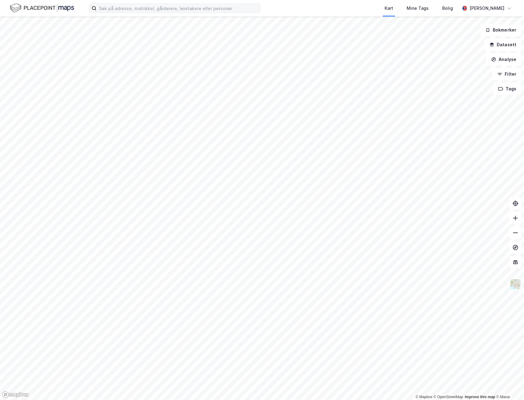 The height and width of the screenshot is (400, 524). What do you see at coordinates (178, 8) in the screenshot?
I see `input: Søk på adresse, matrikkel, gårdeiere, leietakere eller personer` at bounding box center [178, 8].